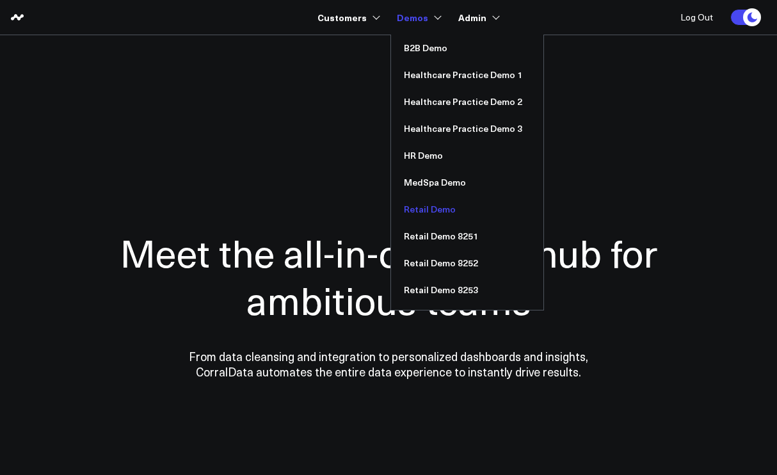  Describe the element at coordinates (467, 290) in the screenshot. I see `a: Retail Demo 8253` at that location.